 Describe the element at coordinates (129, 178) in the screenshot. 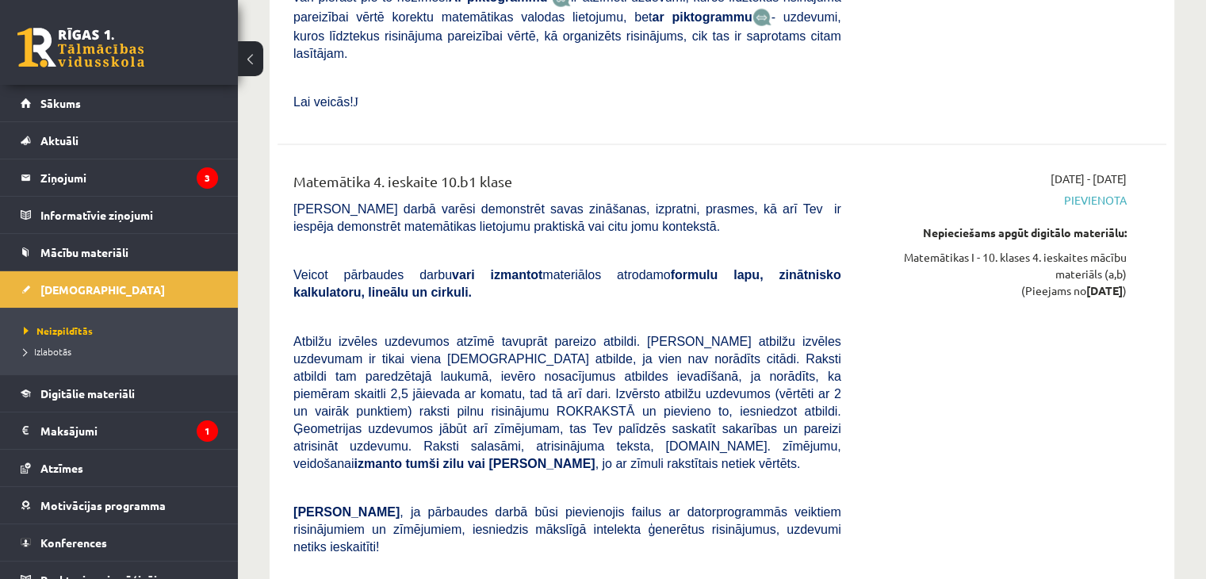

I see `legend: Ziņojumi` at that location.